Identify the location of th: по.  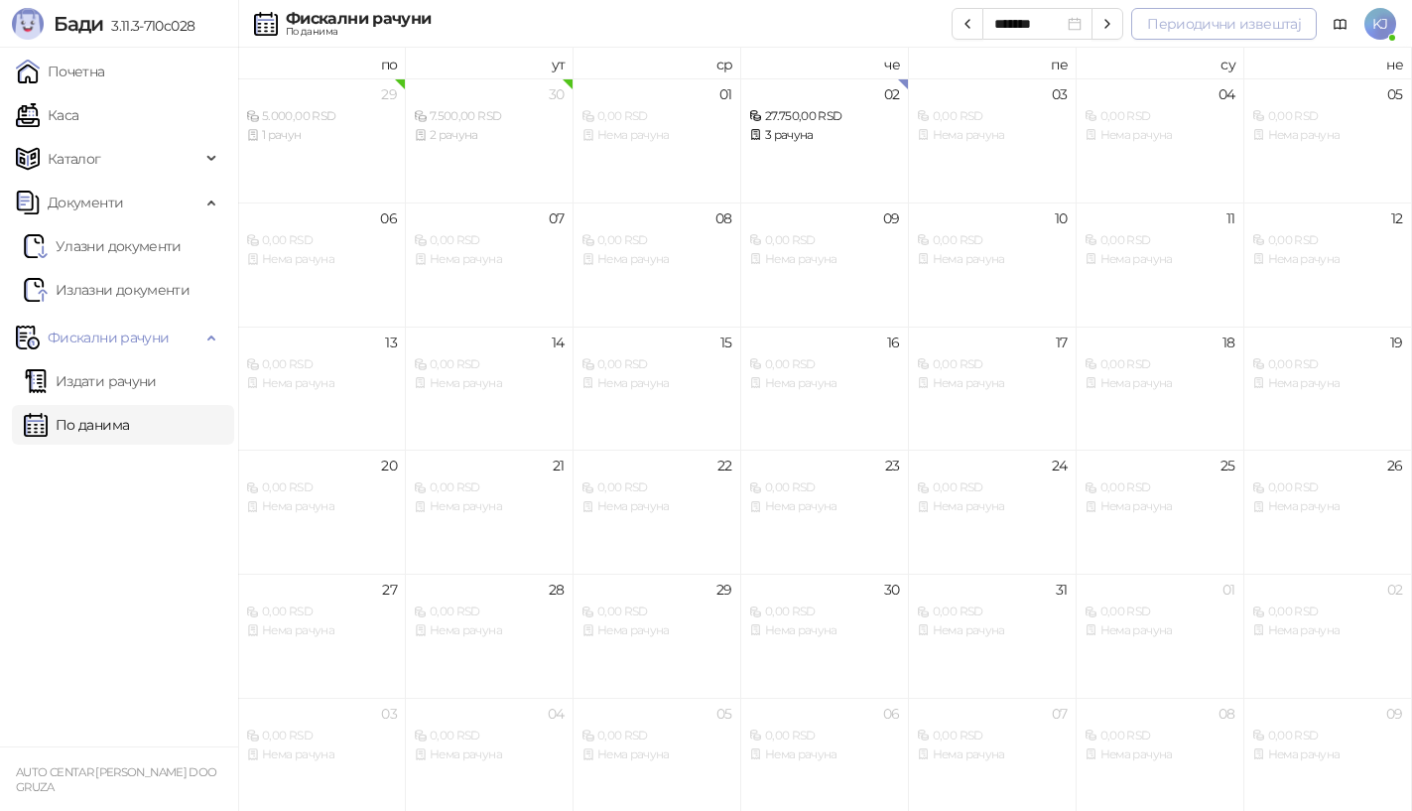
(322, 63).